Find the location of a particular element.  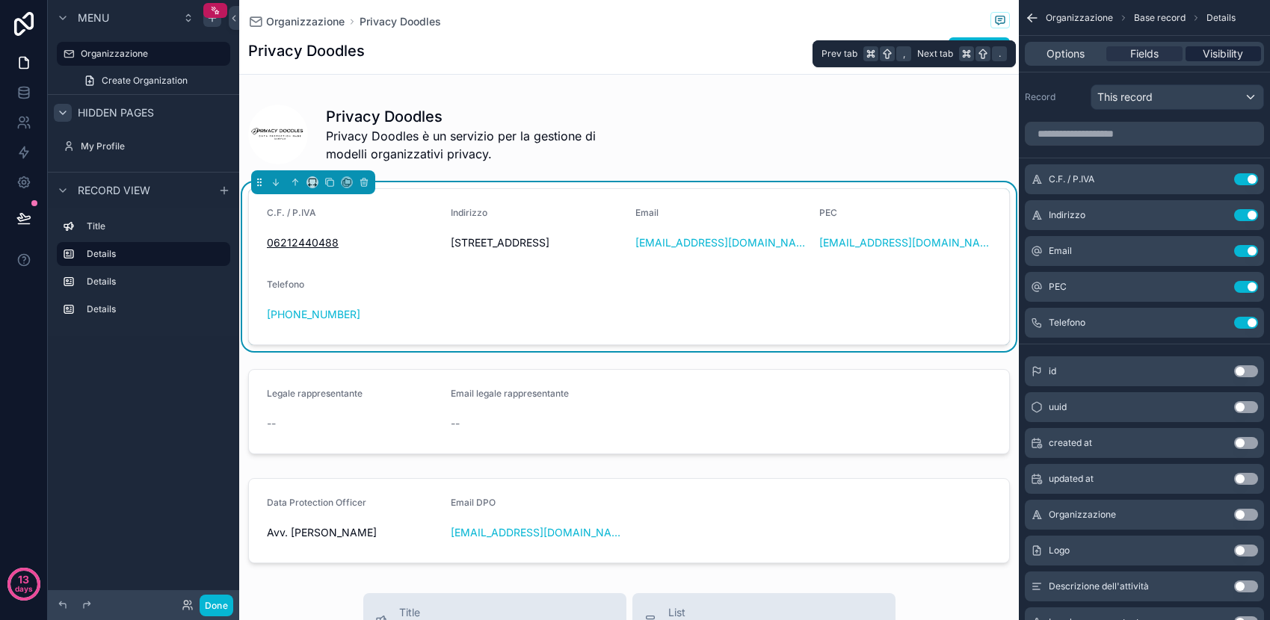

span: List is located at coordinates (732, 613).